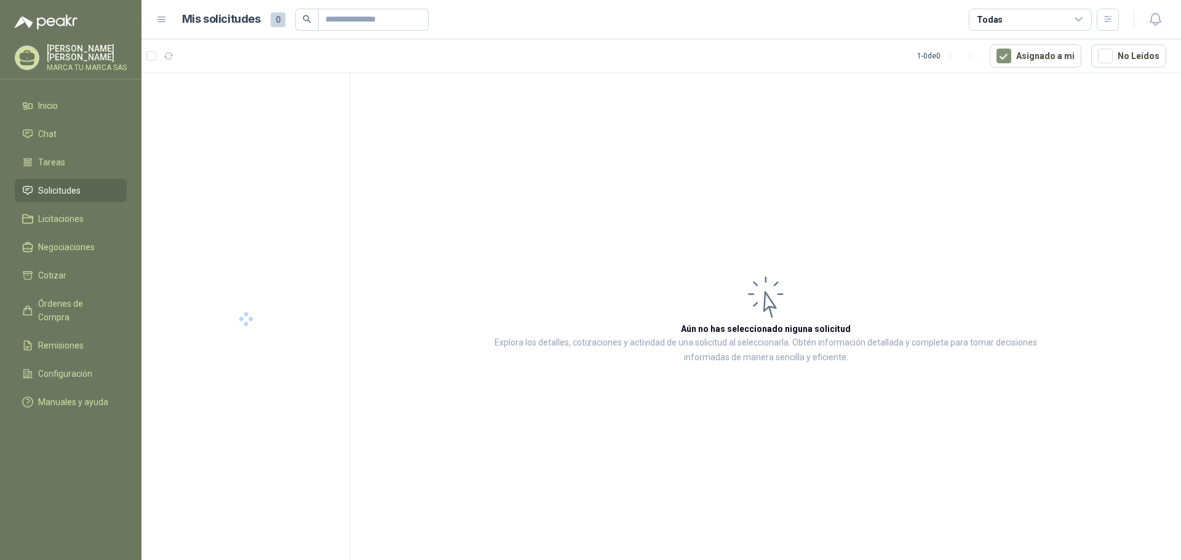  Describe the element at coordinates (47, 134) in the screenshot. I see `span: Chat` at that location.